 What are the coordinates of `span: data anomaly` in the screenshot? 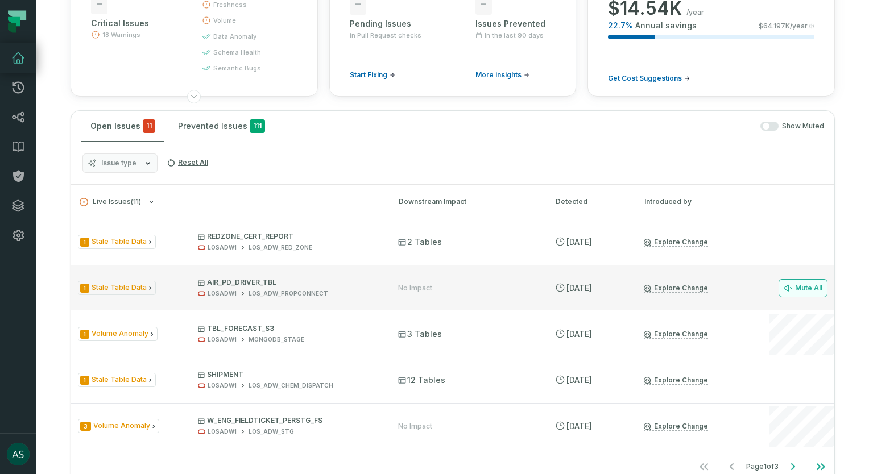 It's located at (235, 36).